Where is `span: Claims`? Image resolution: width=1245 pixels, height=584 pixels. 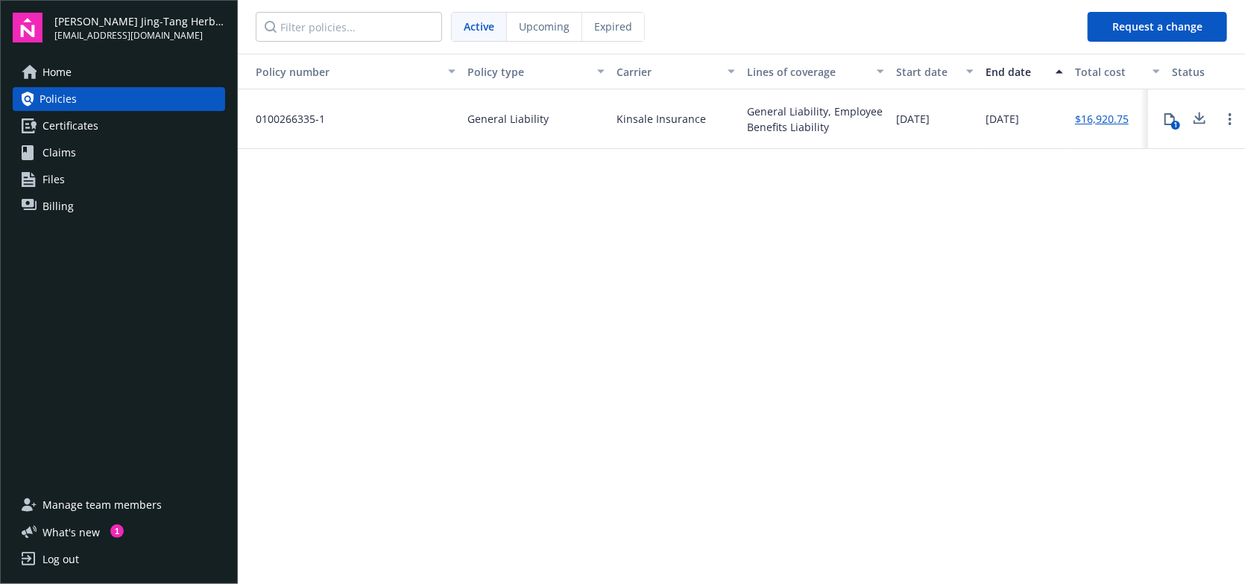
span: Claims is located at coordinates (59, 153).